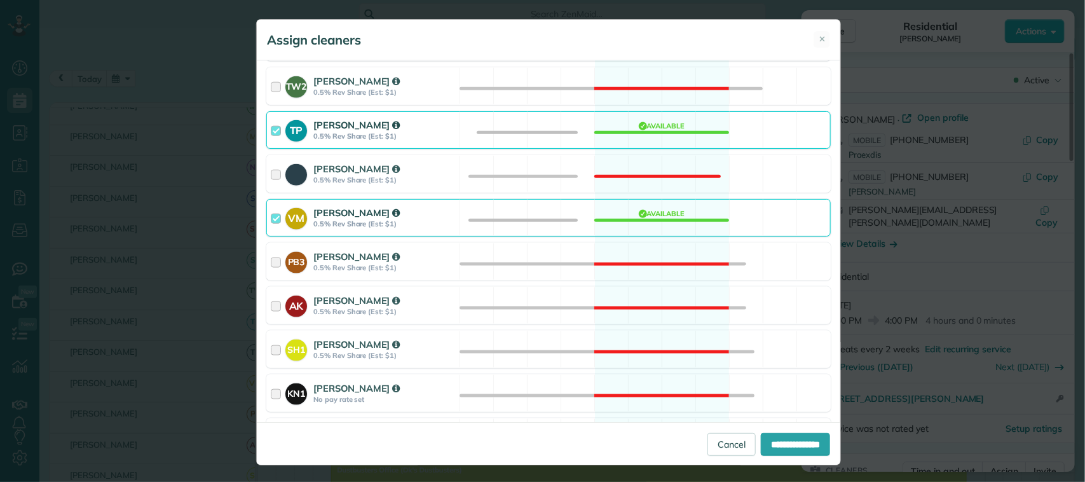 This screenshot has height=482, width=1085. Describe the element at coordinates (296, 85) in the screenshot. I see `strong: TW2` at that location.